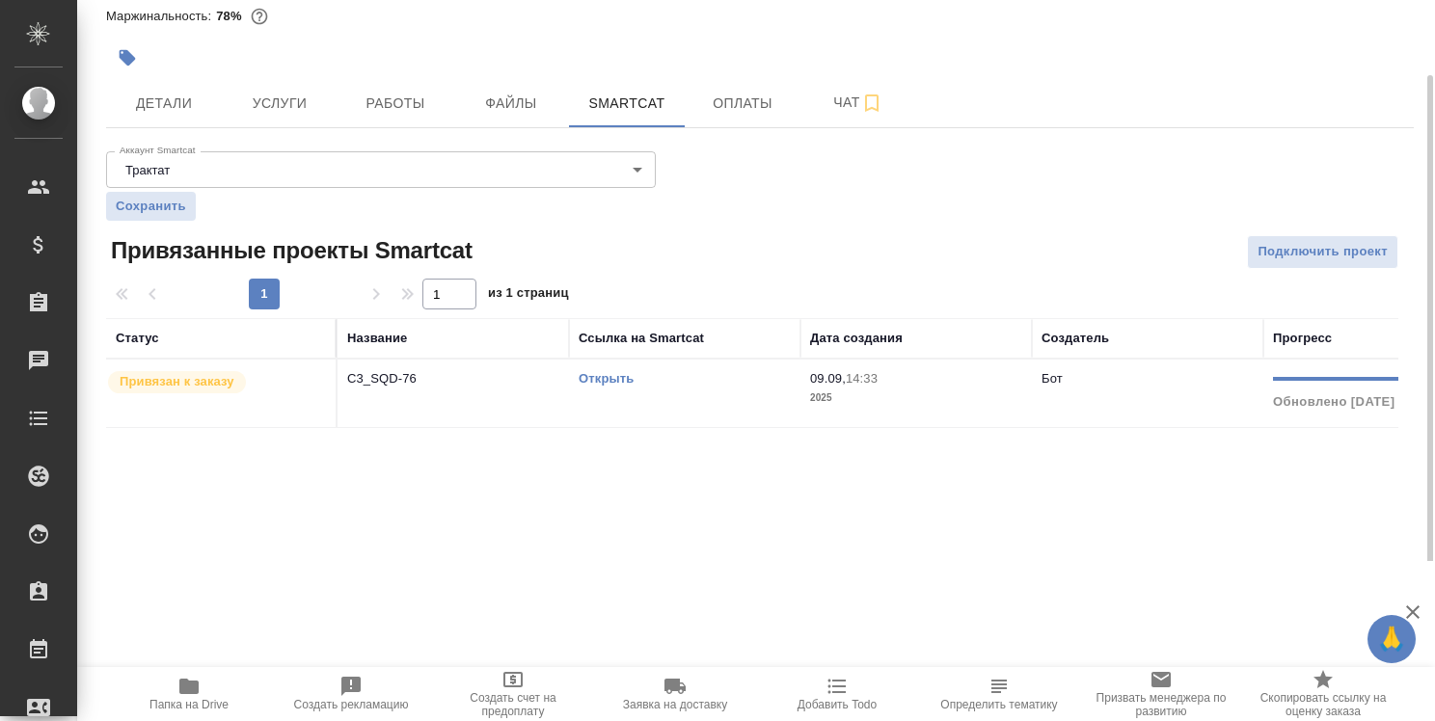 This screenshot has height=721, width=1435. What do you see at coordinates (1322, 252) in the screenshot?
I see `span: Подключить проект` at bounding box center [1322, 252].